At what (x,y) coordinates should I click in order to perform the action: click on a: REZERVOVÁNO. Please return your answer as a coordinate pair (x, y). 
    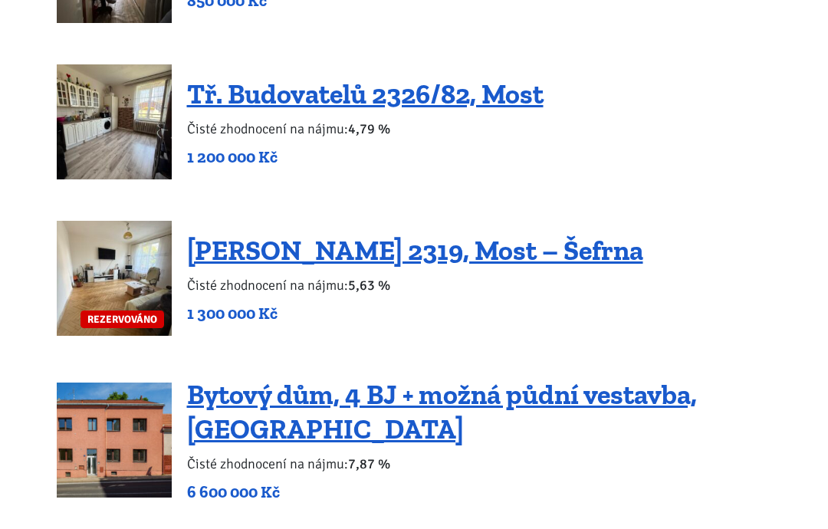
    Looking at the image, I should click on (114, 279).